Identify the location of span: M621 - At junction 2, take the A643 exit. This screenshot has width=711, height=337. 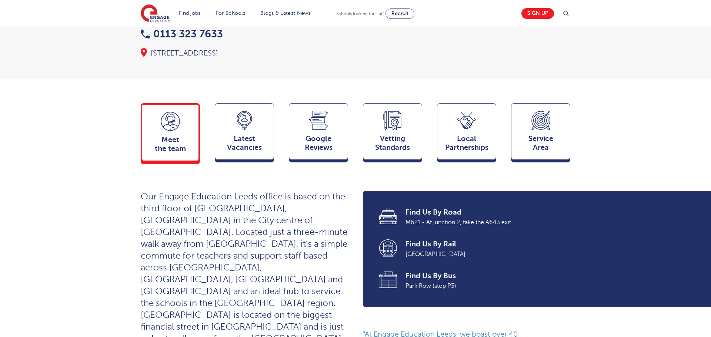
(482, 222).